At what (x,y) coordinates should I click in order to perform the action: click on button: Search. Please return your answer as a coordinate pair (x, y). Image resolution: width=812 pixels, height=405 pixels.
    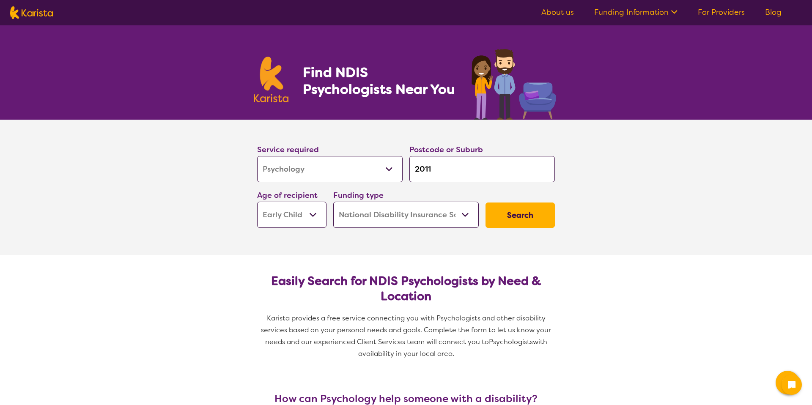
    Looking at the image, I should click on (520, 215).